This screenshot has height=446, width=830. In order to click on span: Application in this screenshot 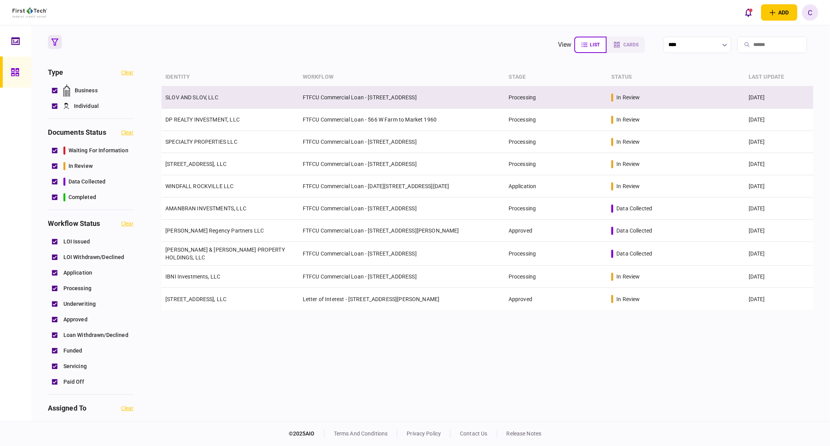, I will do `click(78, 272)`.